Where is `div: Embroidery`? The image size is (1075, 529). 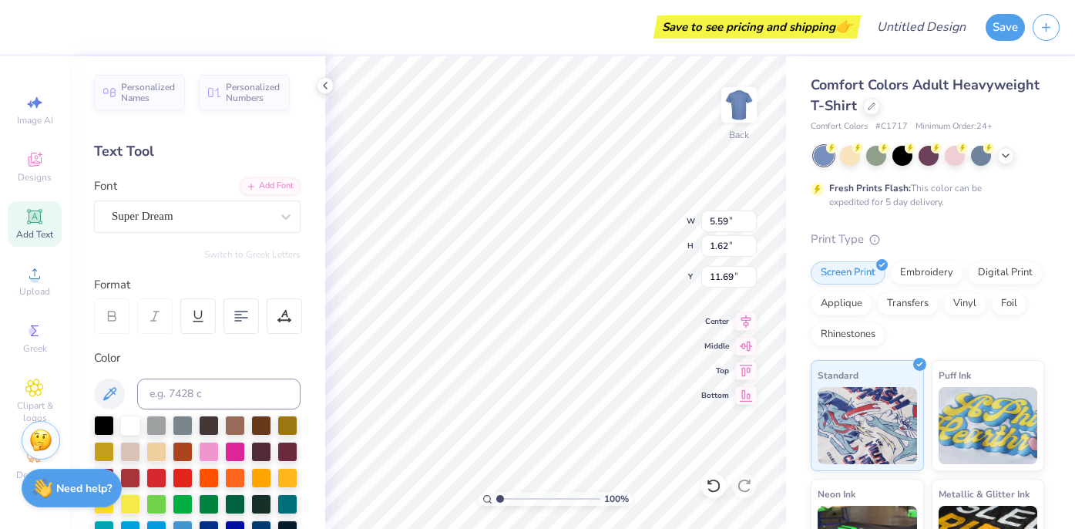 div: Embroidery is located at coordinates (927, 273).